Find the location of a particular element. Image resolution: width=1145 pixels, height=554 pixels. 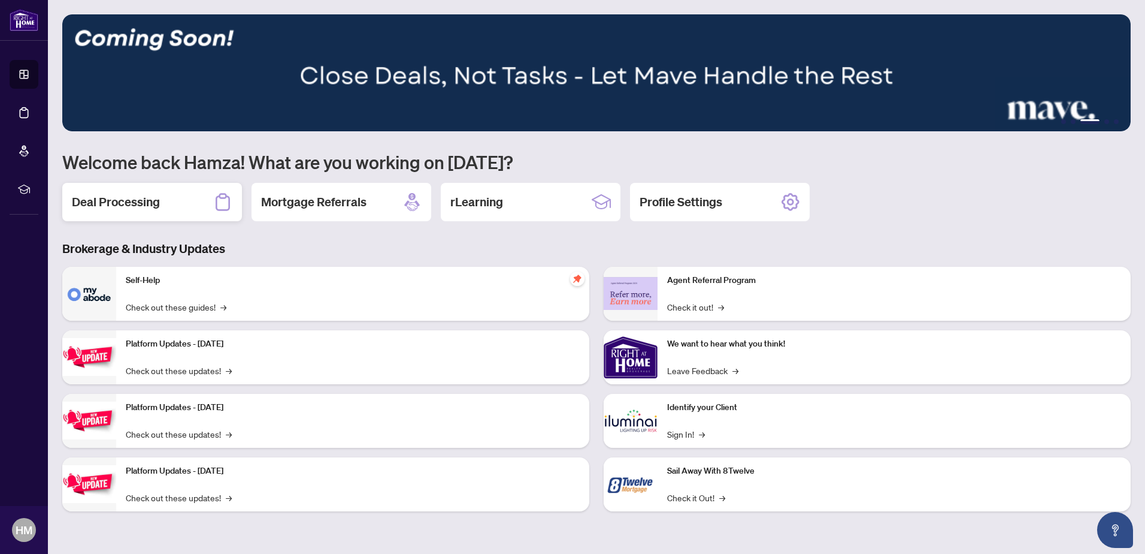

button: 3 is located at coordinates (1090, 122).